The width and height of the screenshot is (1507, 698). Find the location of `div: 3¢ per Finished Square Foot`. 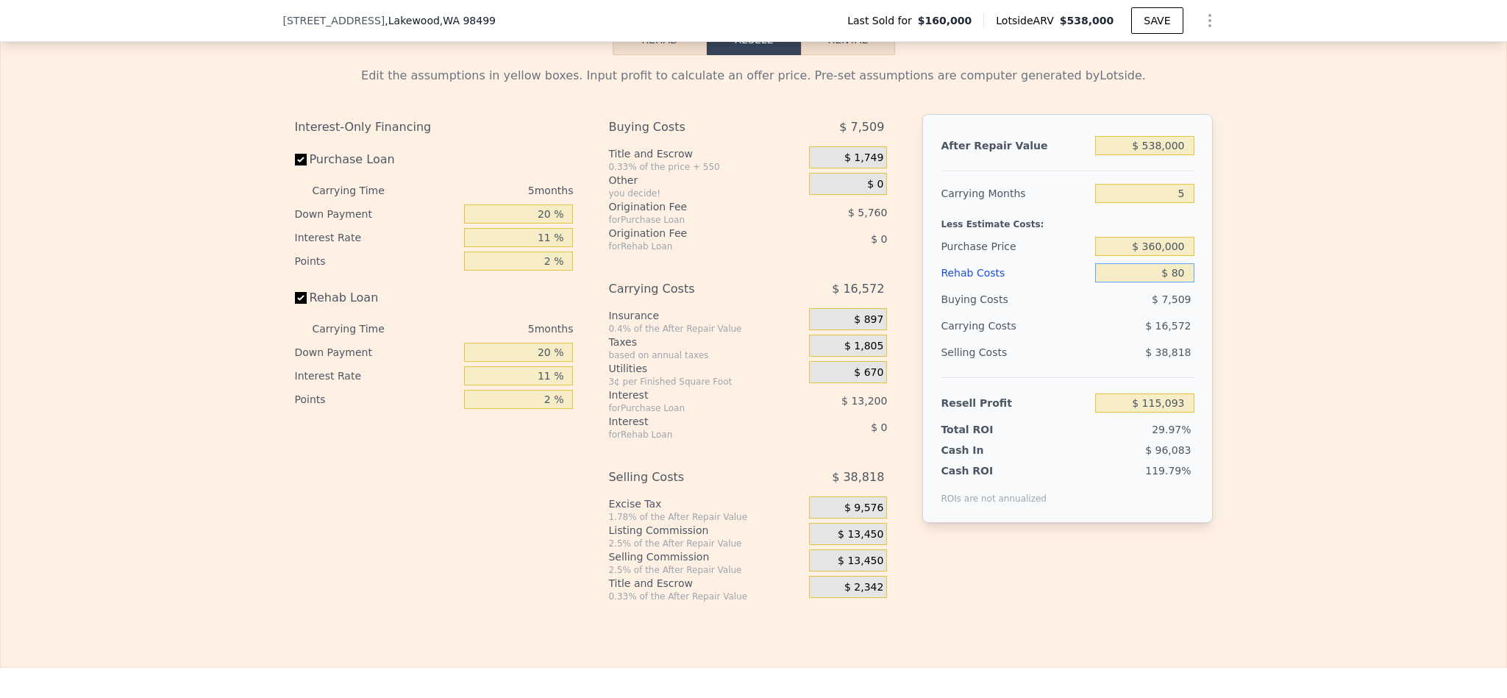

div: 3¢ per Finished Square Foot is located at coordinates (705, 382).